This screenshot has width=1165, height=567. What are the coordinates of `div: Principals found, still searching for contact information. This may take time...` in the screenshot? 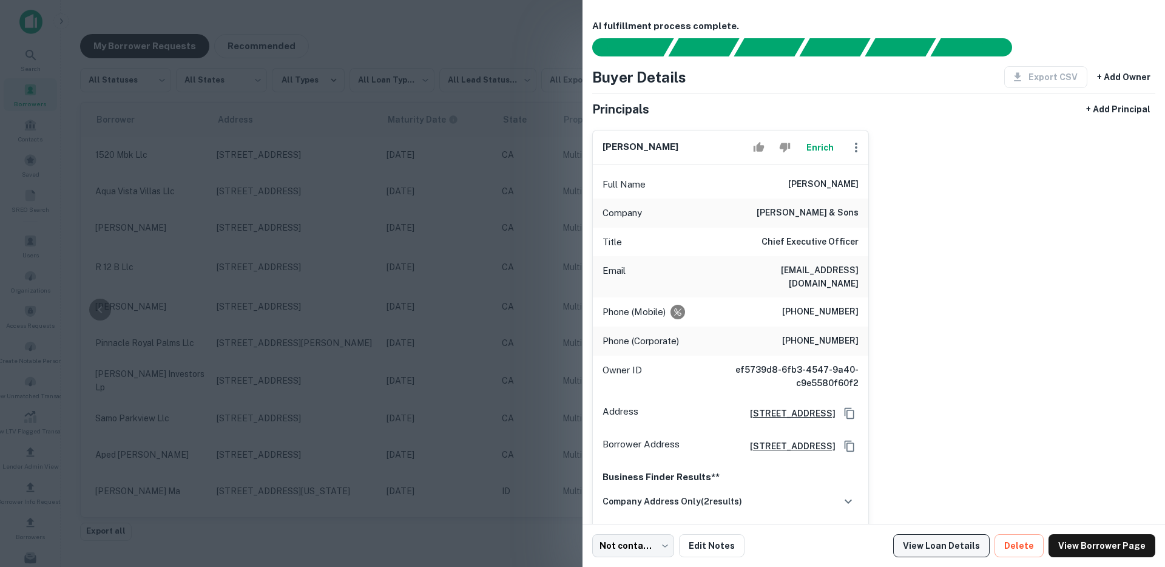 It's located at (900, 47).